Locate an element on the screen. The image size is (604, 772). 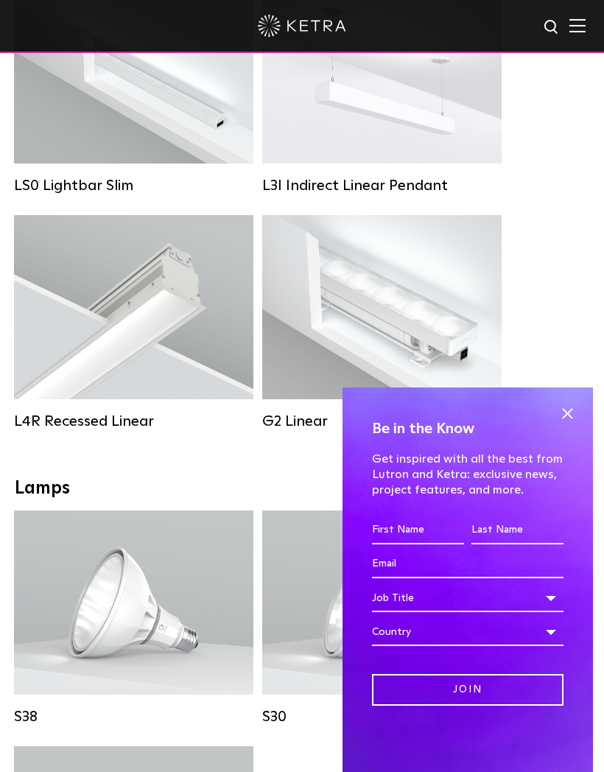
h4: Be in the Know is located at coordinates (468, 429).